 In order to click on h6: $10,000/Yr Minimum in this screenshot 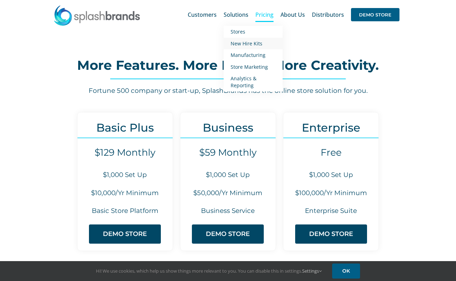, I will do `click(125, 193)`.